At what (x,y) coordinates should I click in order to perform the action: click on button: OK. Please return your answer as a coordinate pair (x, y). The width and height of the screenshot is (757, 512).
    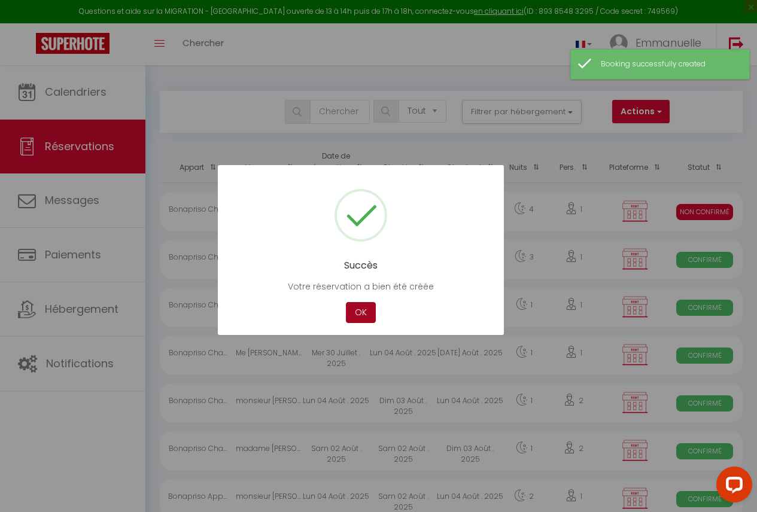
    Looking at the image, I should click on (361, 312).